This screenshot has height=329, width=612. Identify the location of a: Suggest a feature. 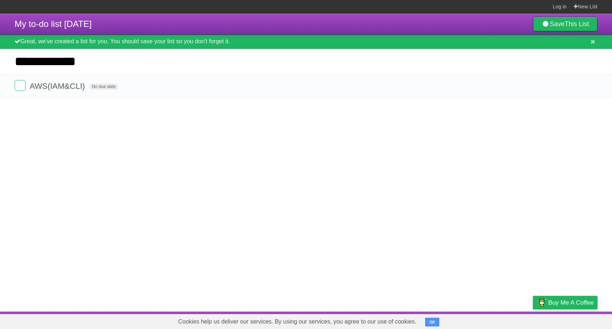
(575, 321).